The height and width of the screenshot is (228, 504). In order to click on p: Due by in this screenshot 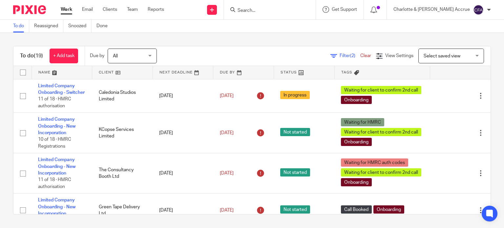, I will do `click(97, 56)`.